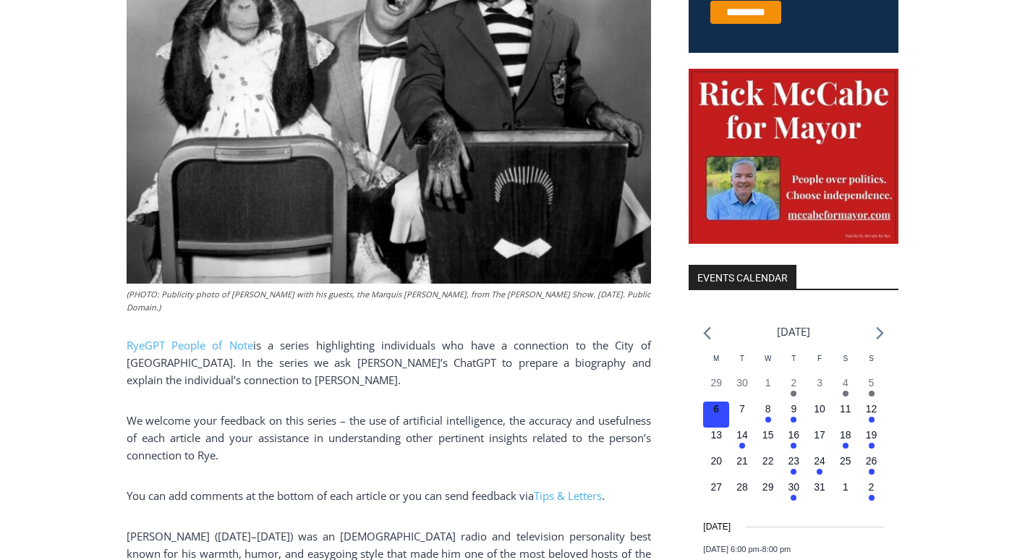  I want to click on div: Tuesday, so click(742, 364).